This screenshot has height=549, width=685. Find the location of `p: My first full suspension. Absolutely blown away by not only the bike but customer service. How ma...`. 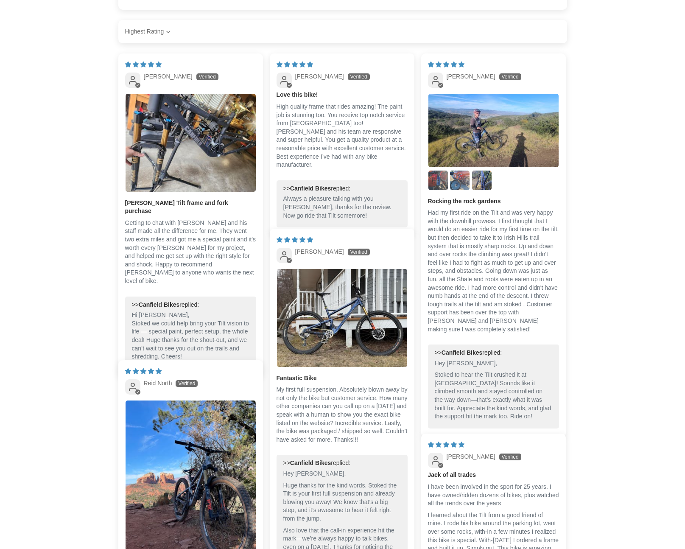

p: My first full suspension. Absolutely blown away by not only the bike but customer service. How ma... is located at coordinates (342, 414).